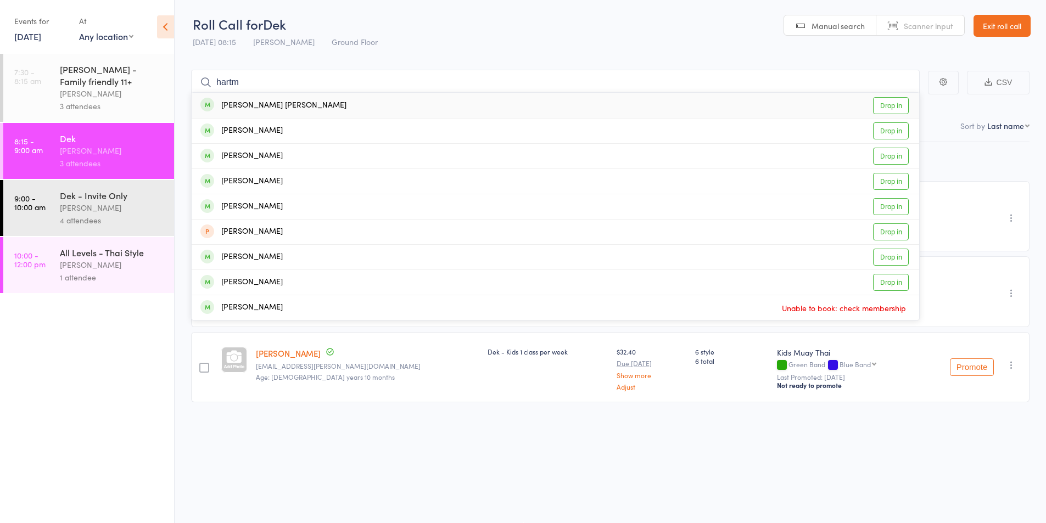 The width and height of the screenshot is (1046, 523). Describe the element at coordinates (845, 353) in the screenshot. I see `div: Kids Muay Thai` at that location.